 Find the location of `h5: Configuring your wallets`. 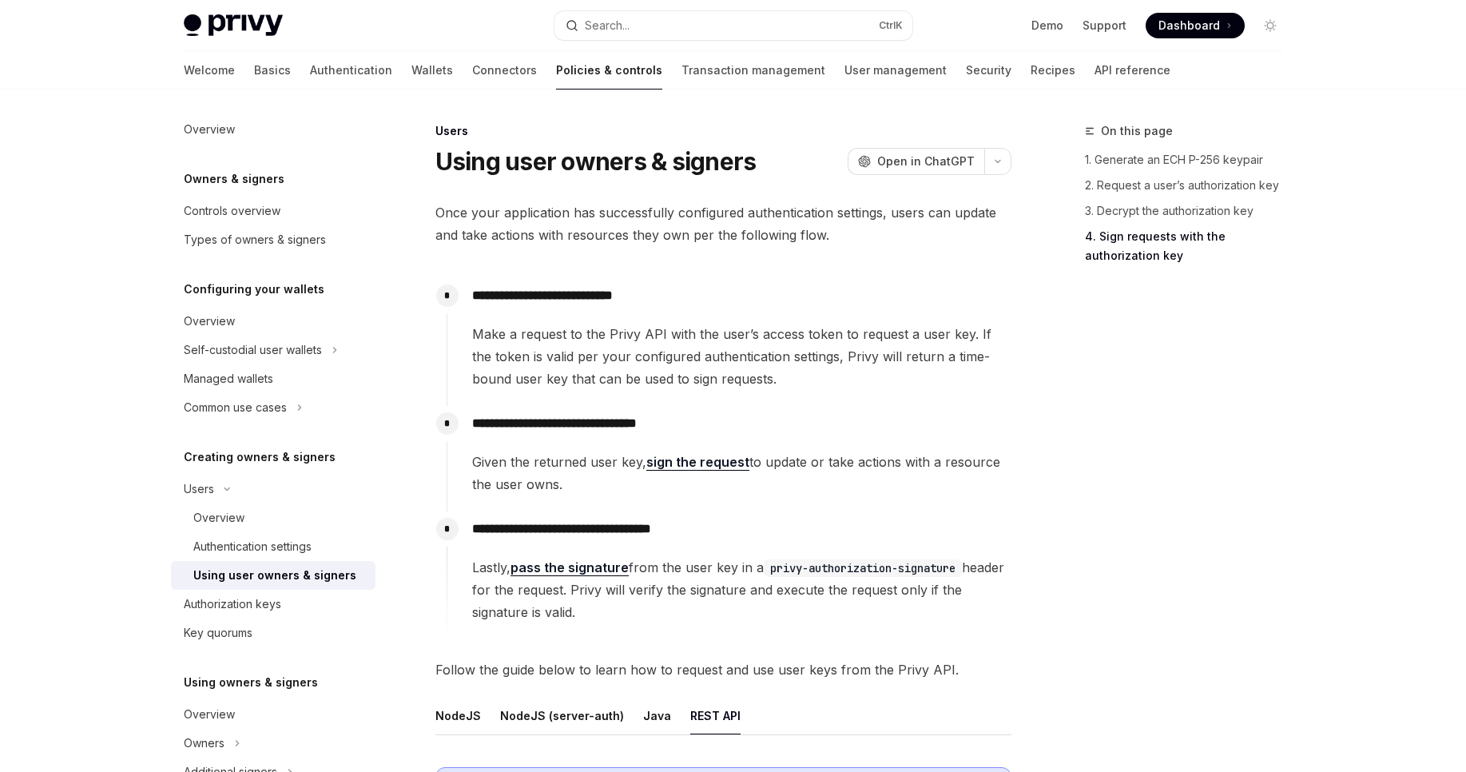

h5: Configuring your wallets is located at coordinates (254, 289).